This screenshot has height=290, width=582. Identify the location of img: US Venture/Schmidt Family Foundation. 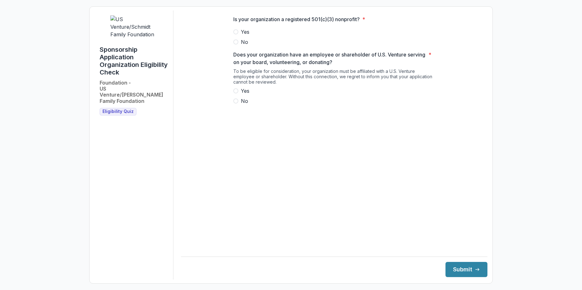
(134, 27).